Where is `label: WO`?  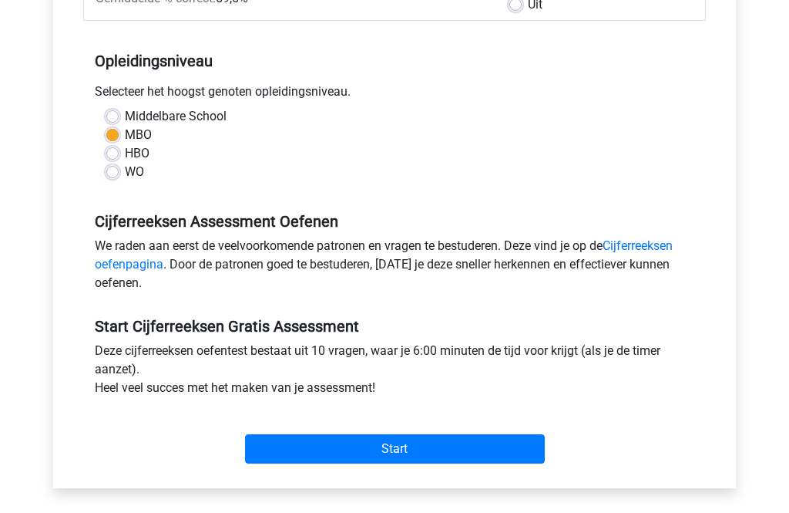 label: WO is located at coordinates (134, 173).